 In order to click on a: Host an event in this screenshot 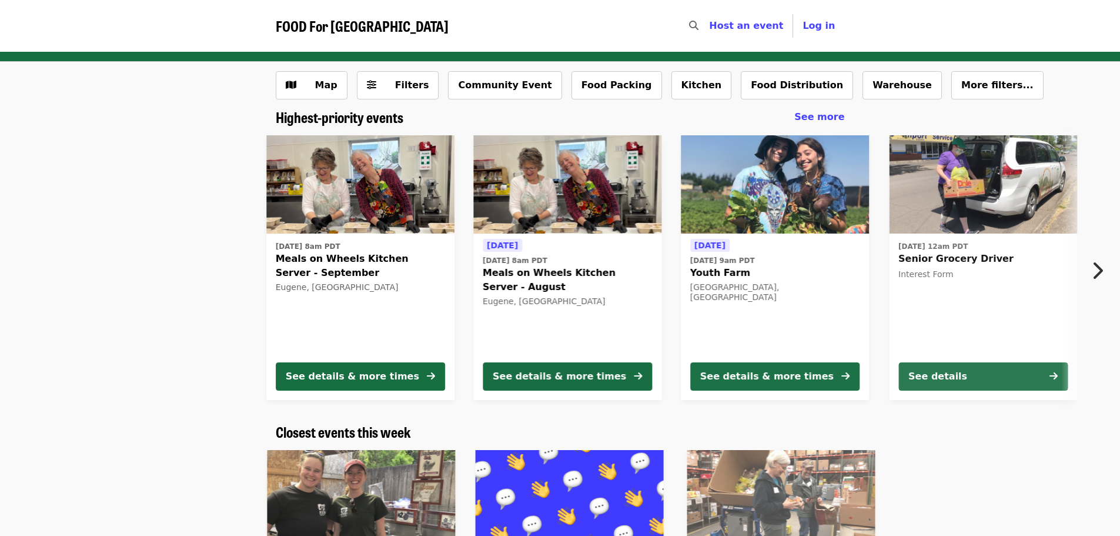, I will do `click(746, 25)`.